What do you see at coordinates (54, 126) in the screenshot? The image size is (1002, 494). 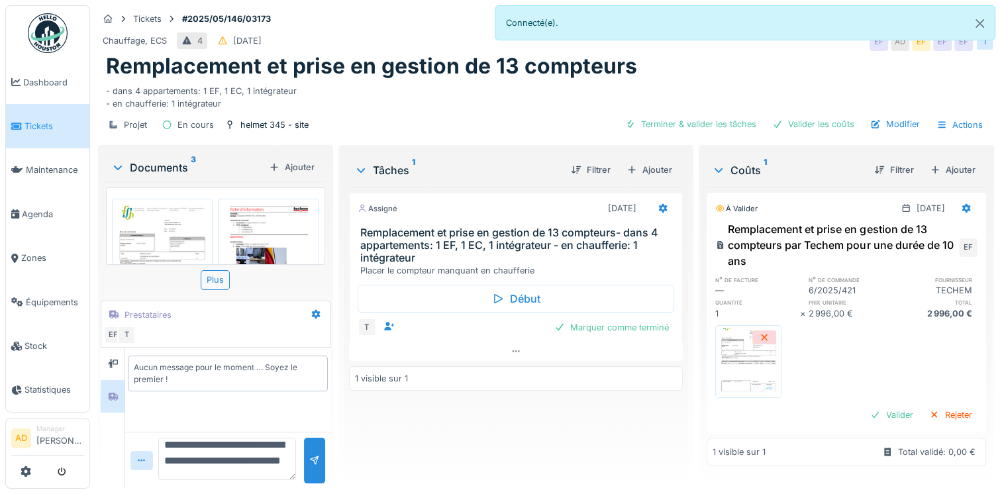 I see `span: Tickets` at bounding box center [54, 126].